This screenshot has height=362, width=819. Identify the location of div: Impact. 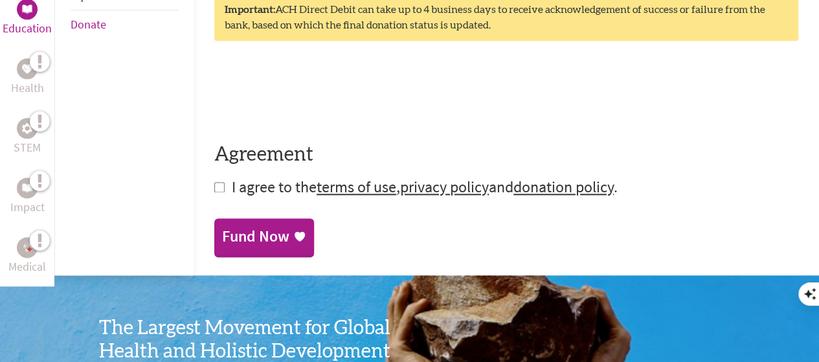
(27, 188).